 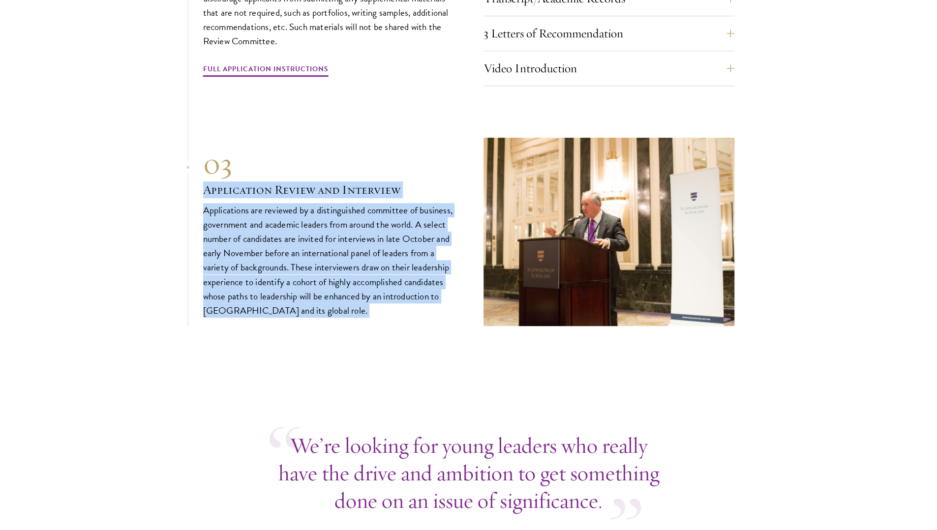 What do you see at coordinates (328, 164) in the screenshot?
I see `div: 03` at bounding box center [328, 164].